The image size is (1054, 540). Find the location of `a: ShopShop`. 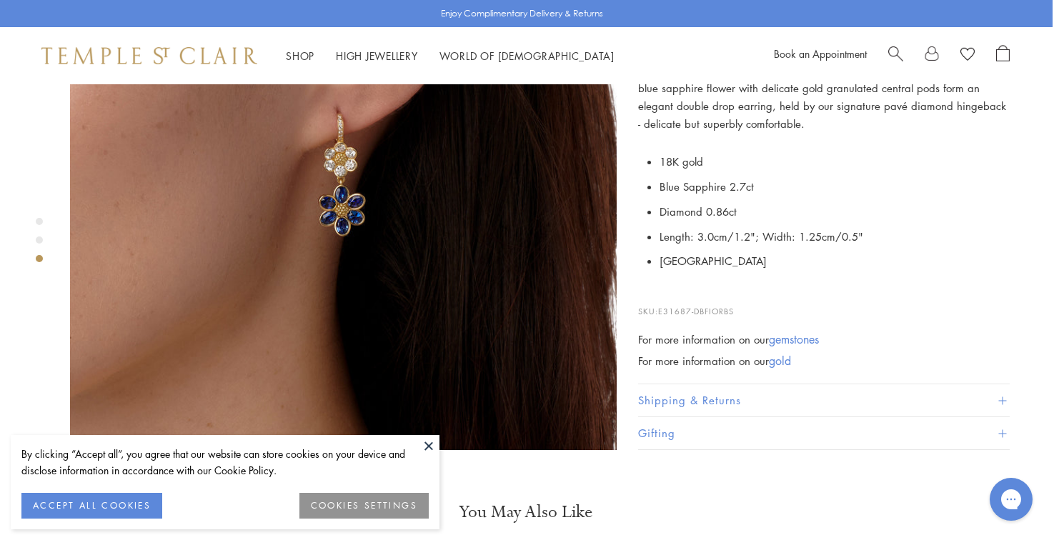

a: ShopShop is located at coordinates (300, 56).